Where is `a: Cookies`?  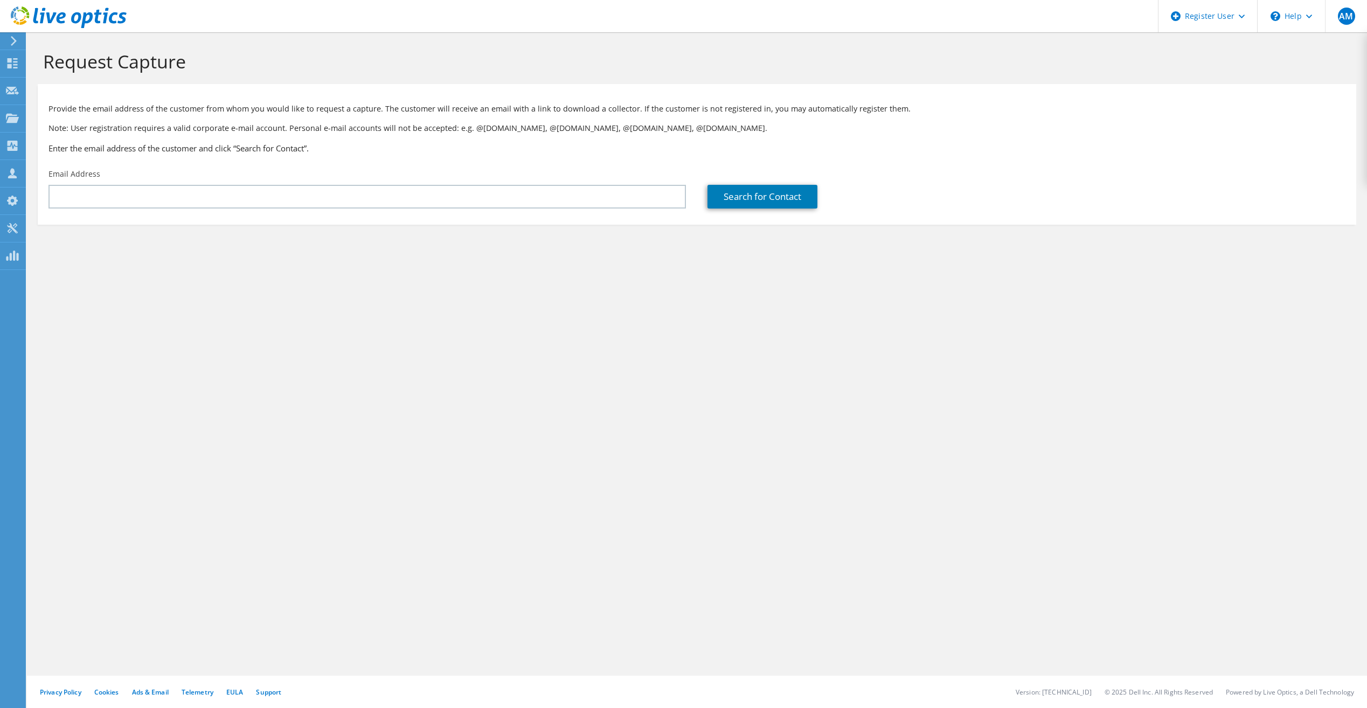 a: Cookies is located at coordinates (107, 692).